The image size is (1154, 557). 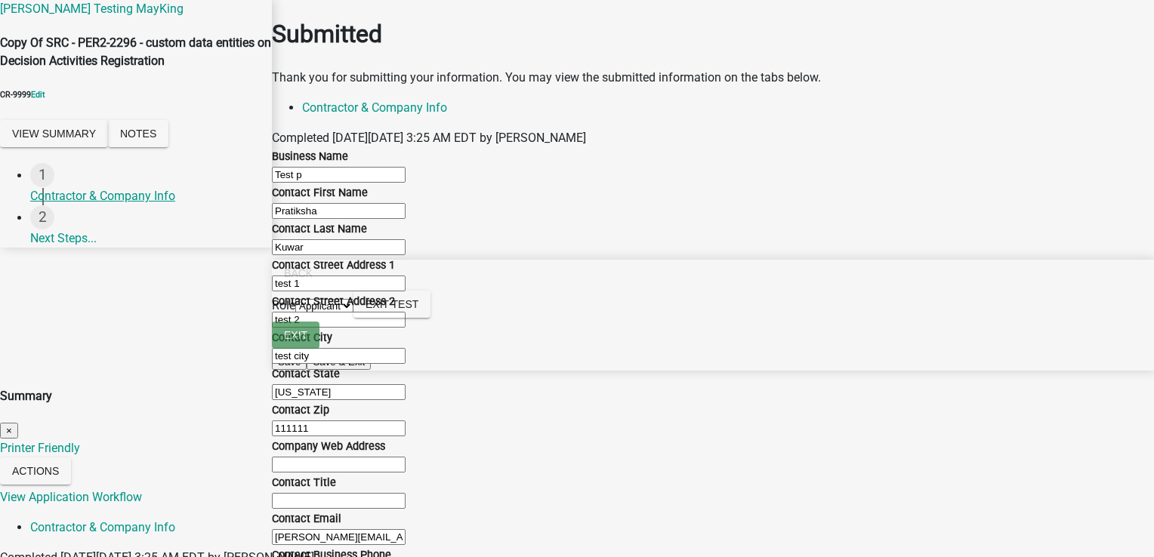 What do you see at coordinates (295, 335) in the screenshot?
I see `span: Exit` at bounding box center [295, 335].